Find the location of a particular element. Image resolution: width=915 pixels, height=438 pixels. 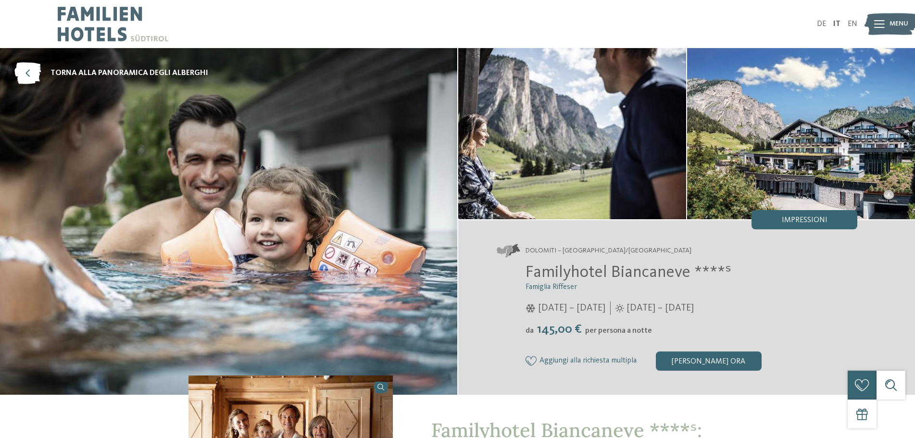

a: IT is located at coordinates (836, 24).